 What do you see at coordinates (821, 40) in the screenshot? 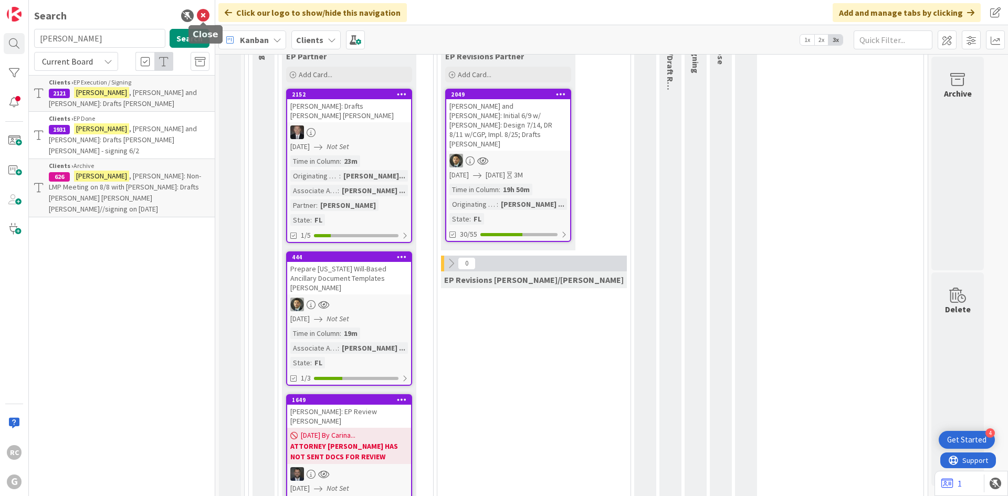
I see `span: 2x` at bounding box center [821, 40].